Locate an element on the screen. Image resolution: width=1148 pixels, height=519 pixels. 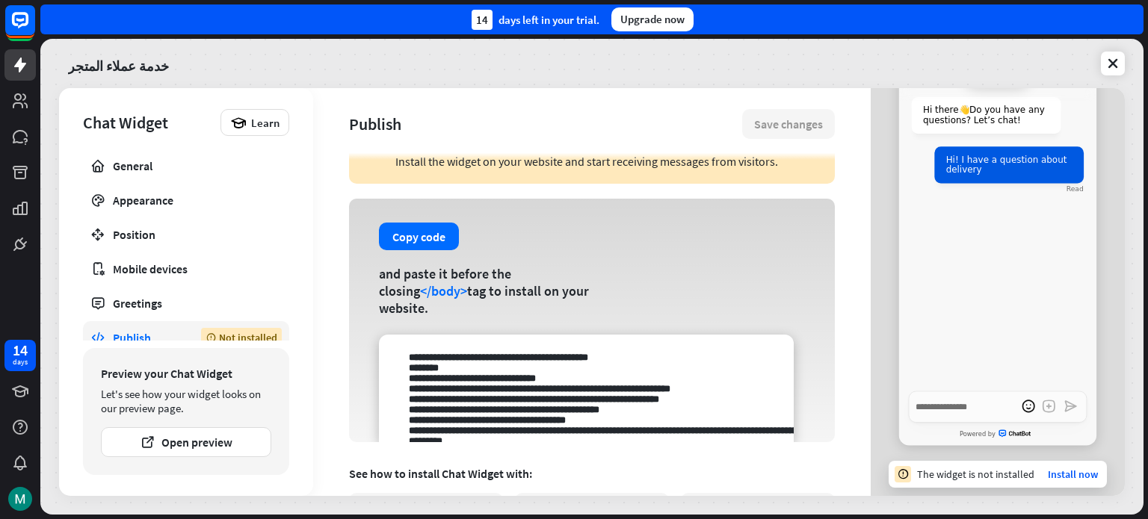
span: Hi there 👋 Do you have any questions? Let’s chat! is located at coordinates (983, 114).